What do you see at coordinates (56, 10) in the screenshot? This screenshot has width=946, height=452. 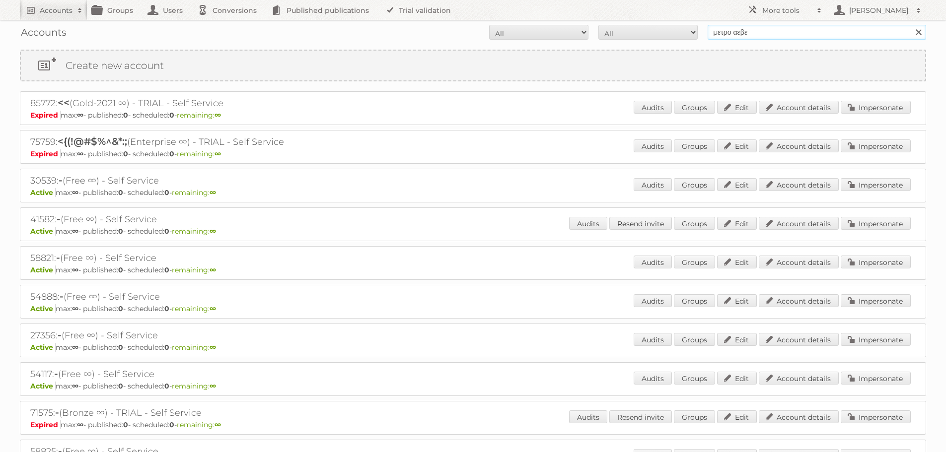 I see `h2: Accounts` at bounding box center [56, 10].